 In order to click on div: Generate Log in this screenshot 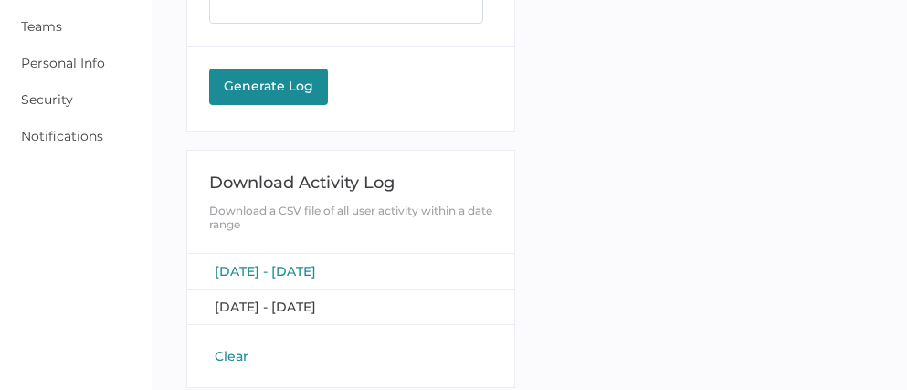, I will do `click(269, 86)`.